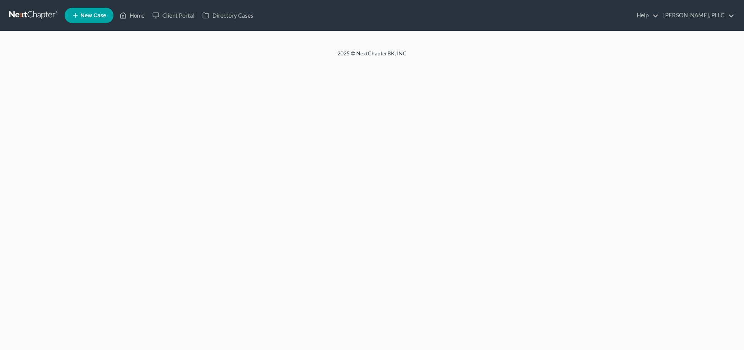 This screenshot has width=744, height=350. I want to click on a: Home, so click(132, 15).